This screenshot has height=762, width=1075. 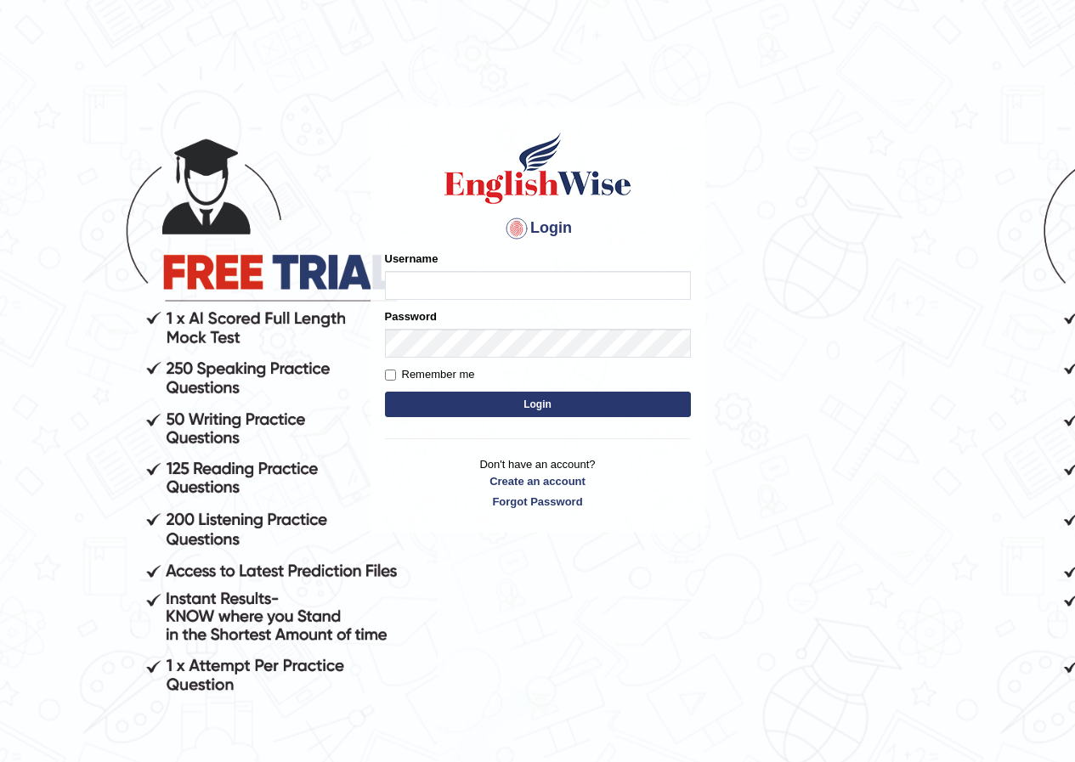 What do you see at coordinates (538, 168) in the screenshot?
I see `img: Logo of English Wise sign in for intelligent practice with AI` at bounding box center [538, 168].